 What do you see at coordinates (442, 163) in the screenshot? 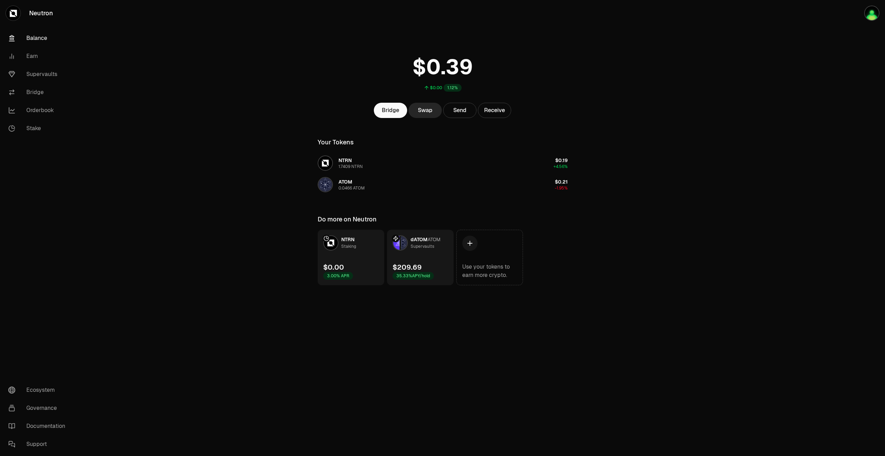
I see `button: NTRN LogoNTRN1.7409 NTRN$0.19+4.56%` at bounding box center [442, 163].